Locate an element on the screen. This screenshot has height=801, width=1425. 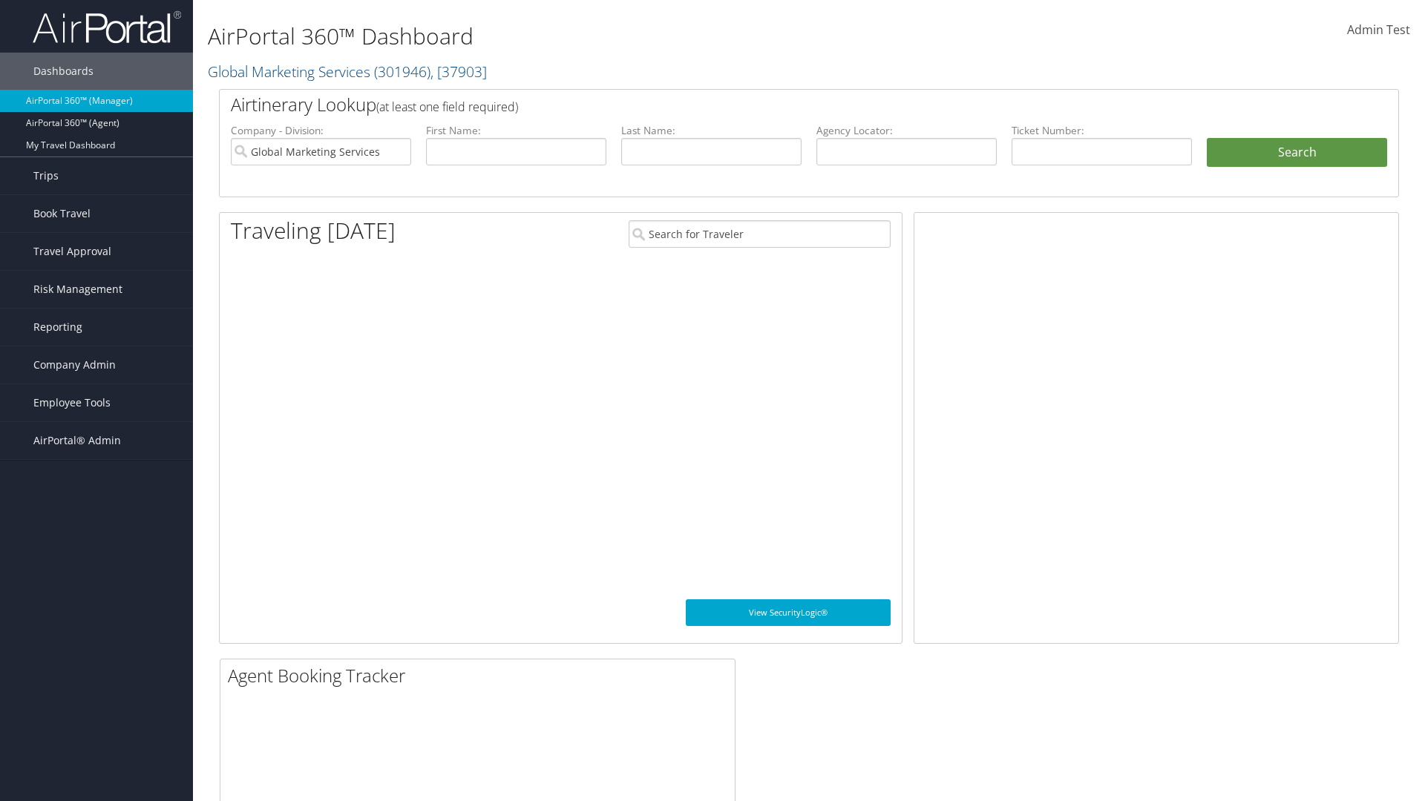
input: Search for Traveler is located at coordinates (759, 234).